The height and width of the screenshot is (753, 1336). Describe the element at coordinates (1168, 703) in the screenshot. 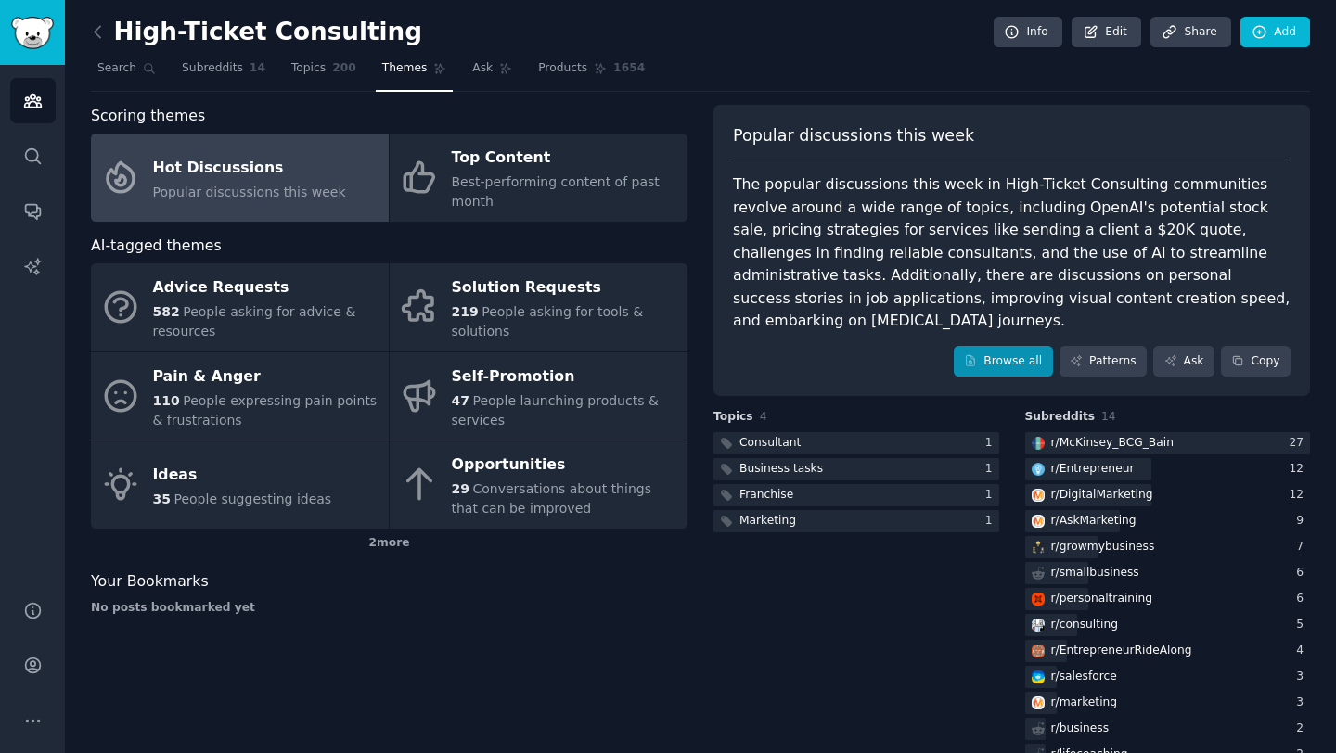

I see `a: marketingr/marketing3` at that location.